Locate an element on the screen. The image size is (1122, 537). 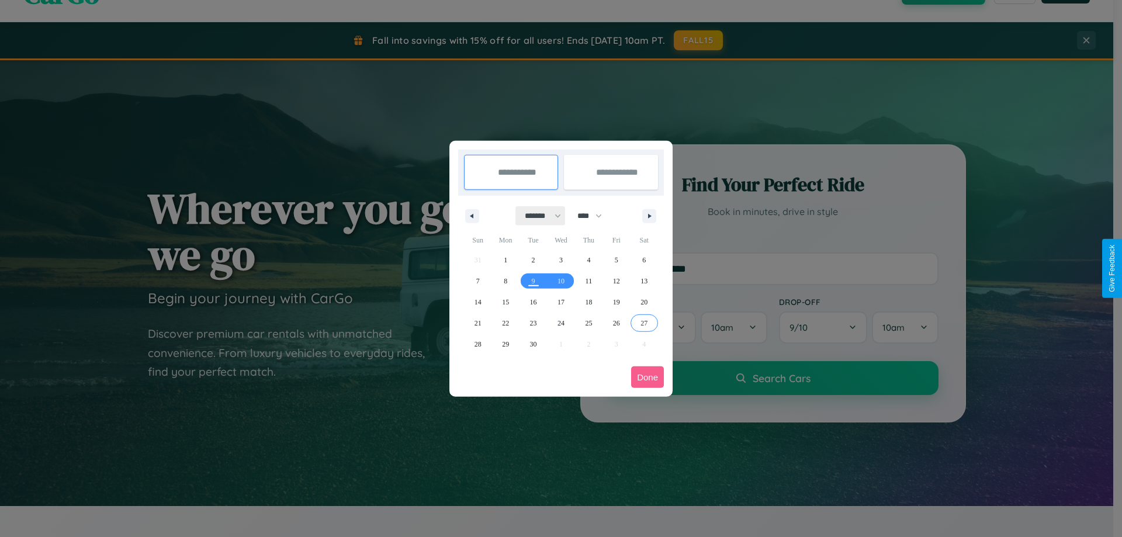
button: 25 is located at coordinates (588, 323).